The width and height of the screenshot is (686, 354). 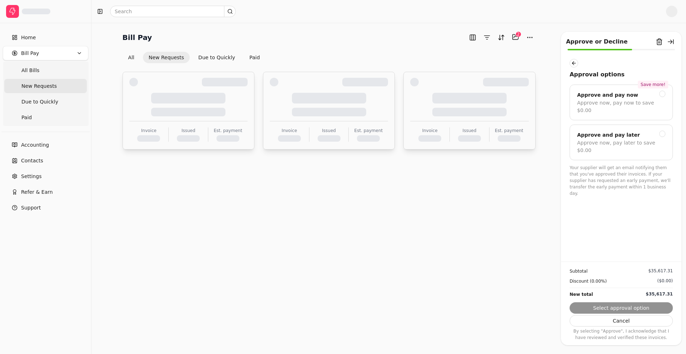 I want to click on a: Contacts, so click(x=45, y=161).